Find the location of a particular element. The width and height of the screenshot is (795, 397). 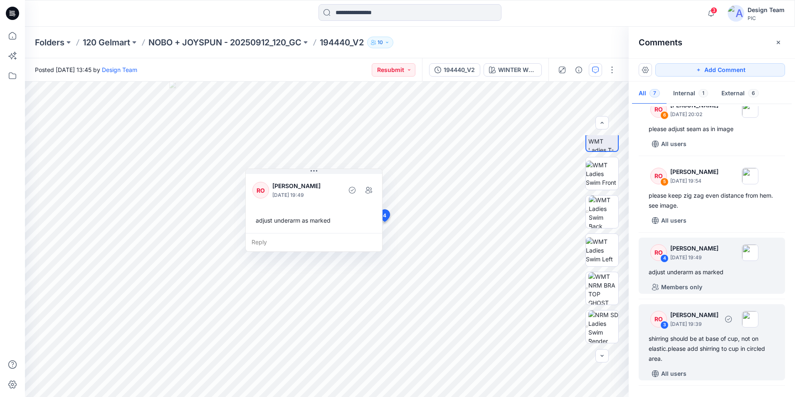

img: WMT NRM BRA TOP GHOST is located at coordinates (604, 288).